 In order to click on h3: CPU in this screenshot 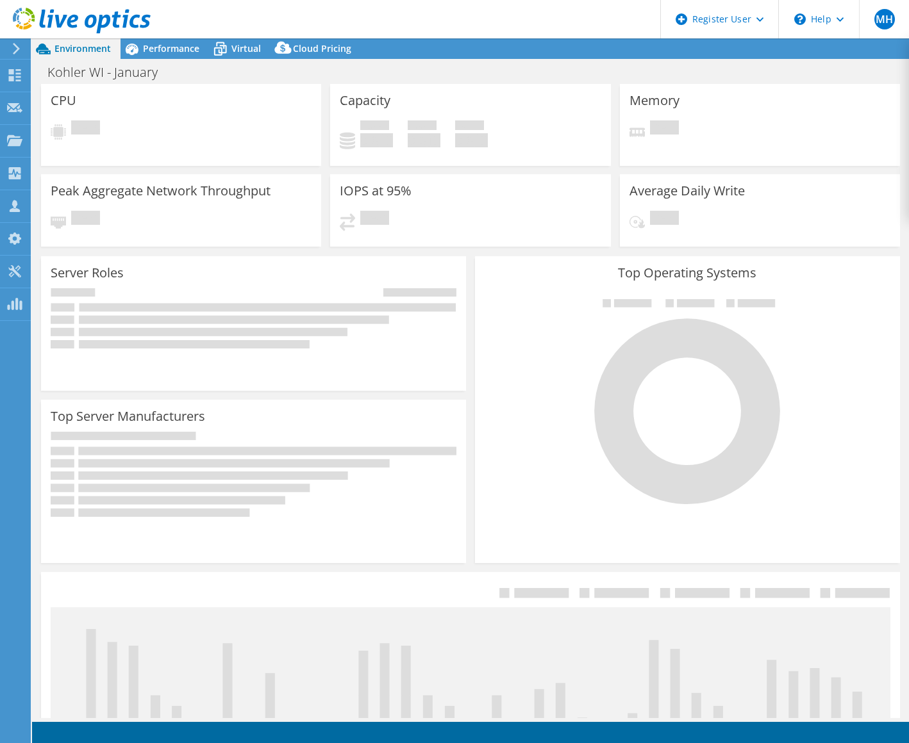, I will do `click(63, 101)`.